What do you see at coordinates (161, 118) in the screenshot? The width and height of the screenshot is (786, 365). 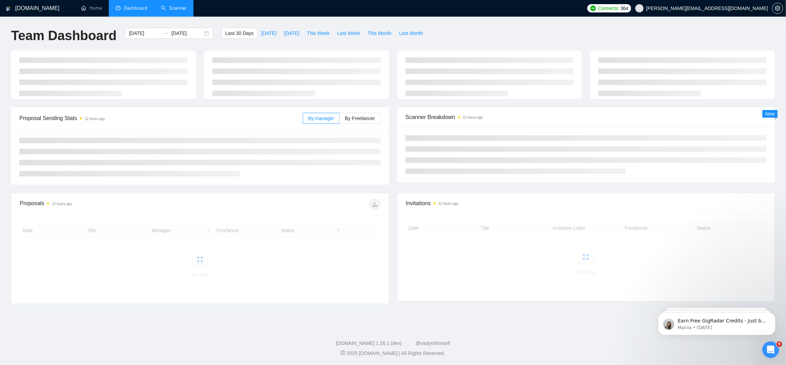 I see `span: Proposal Sending Stats` at bounding box center [161, 118].